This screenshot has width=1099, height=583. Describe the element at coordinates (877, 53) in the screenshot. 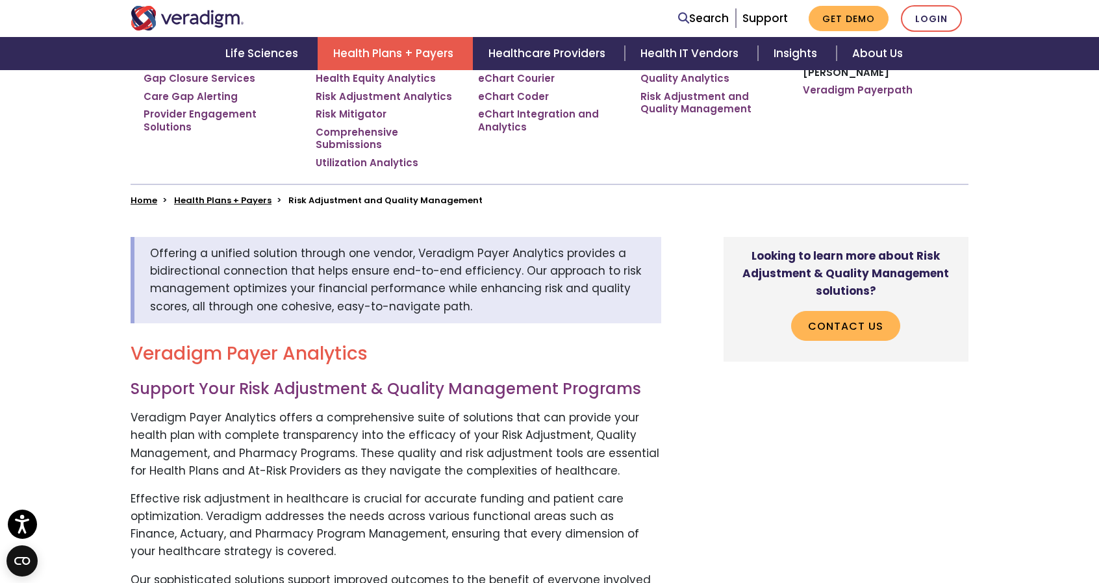

I see `a: About Us` at that location.